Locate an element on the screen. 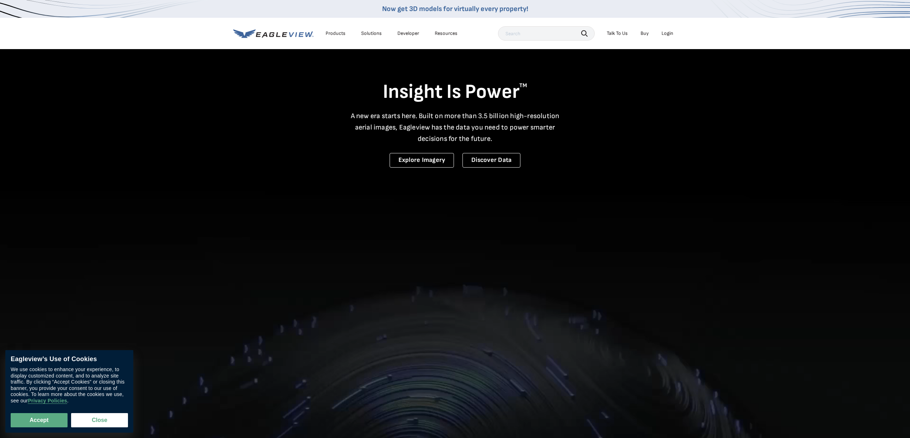  div: Solutions is located at coordinates (372, 33).